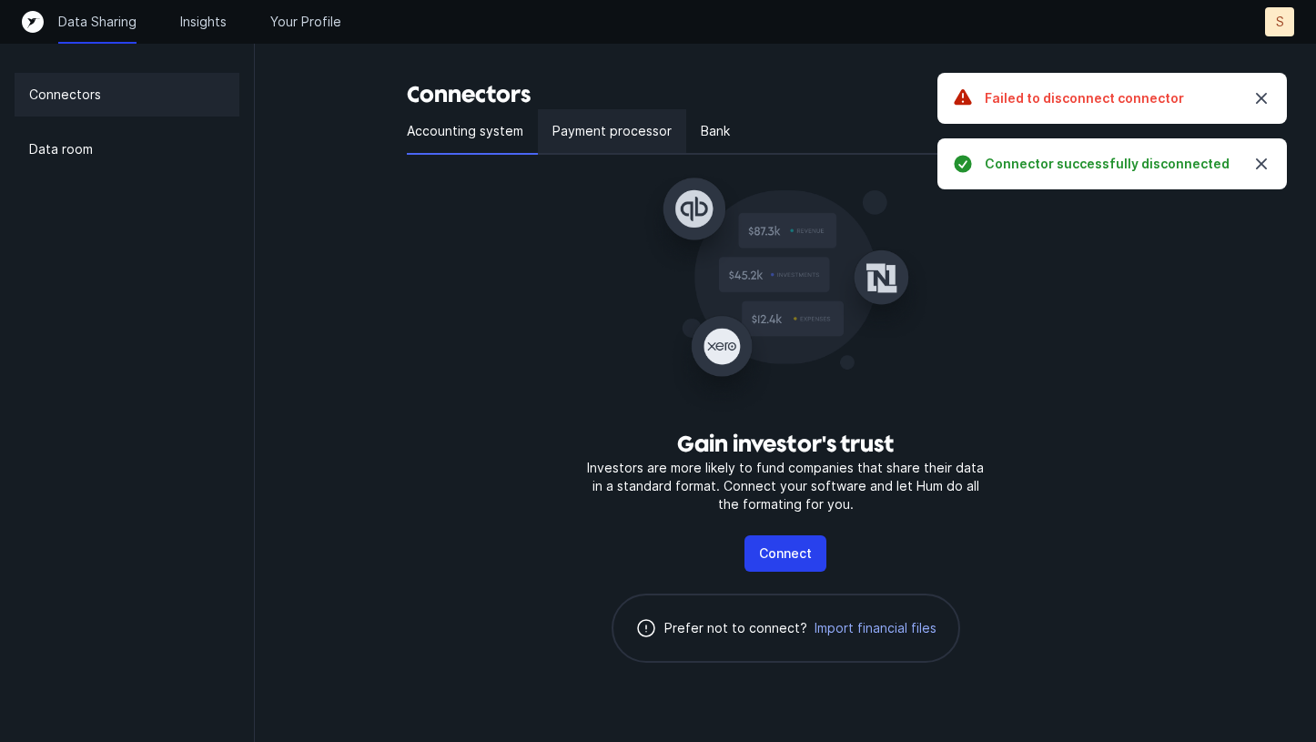 This screenshot has height=742, width=1316. I want to click on h5: Failed to disconnect connector, so click(1110, 98).